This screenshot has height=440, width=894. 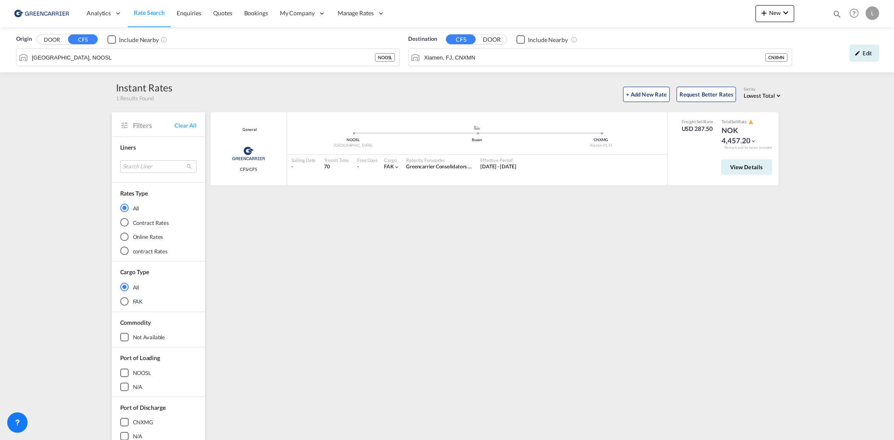 I want to click on md-select: Select: Lowest Total, so click(x=763, y=95).